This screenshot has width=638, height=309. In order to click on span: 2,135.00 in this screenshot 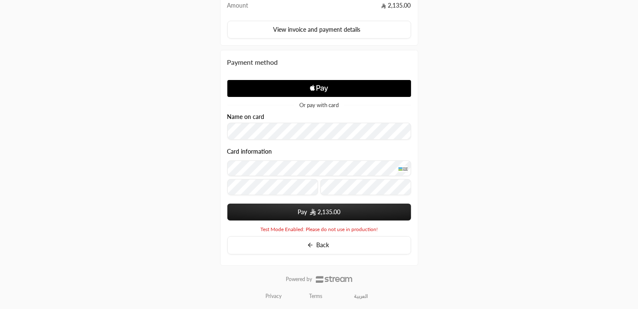, I will do `click(329, 212)`.